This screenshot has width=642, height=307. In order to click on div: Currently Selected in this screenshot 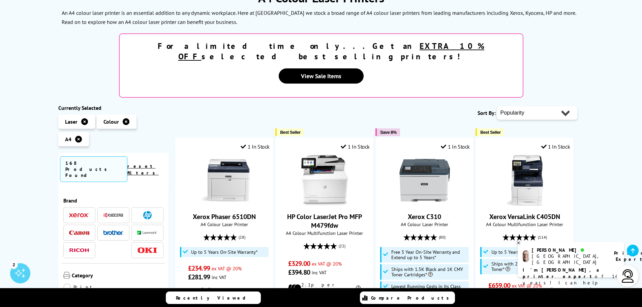, I will do `click(114, 108)`.